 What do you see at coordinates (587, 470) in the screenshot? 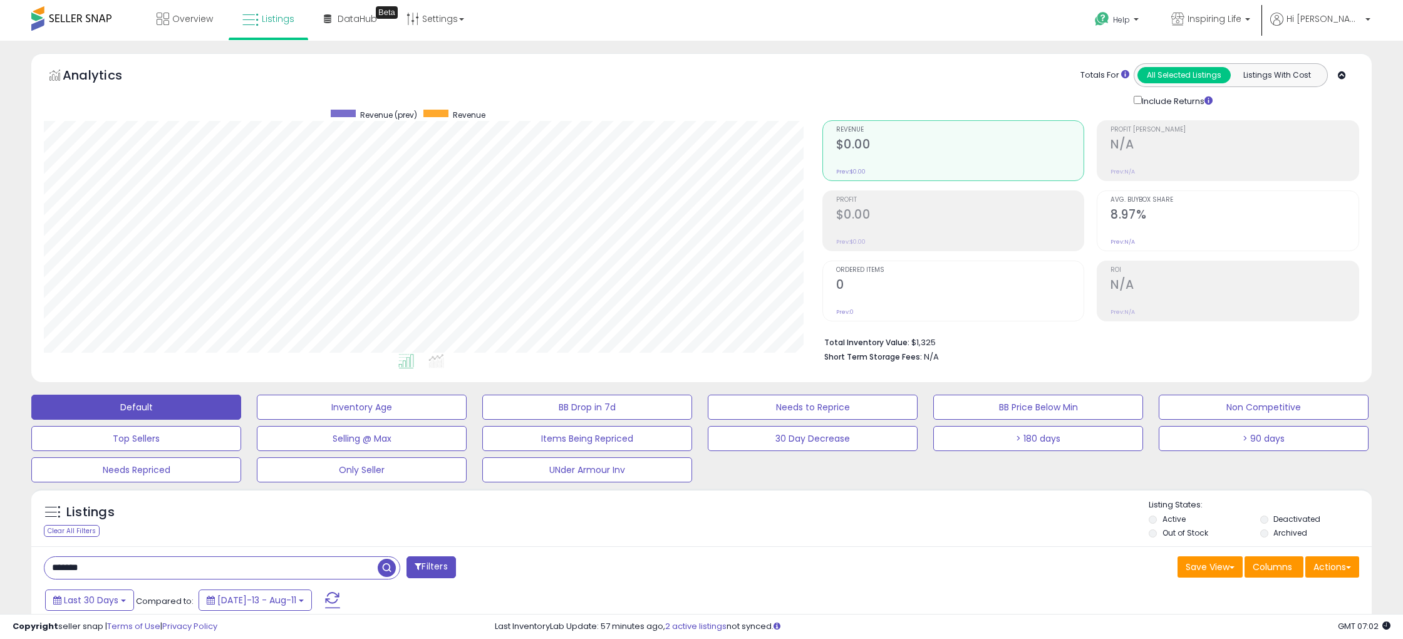
I see `button: UNder Armour Inv` at bounding box center [587, 470].